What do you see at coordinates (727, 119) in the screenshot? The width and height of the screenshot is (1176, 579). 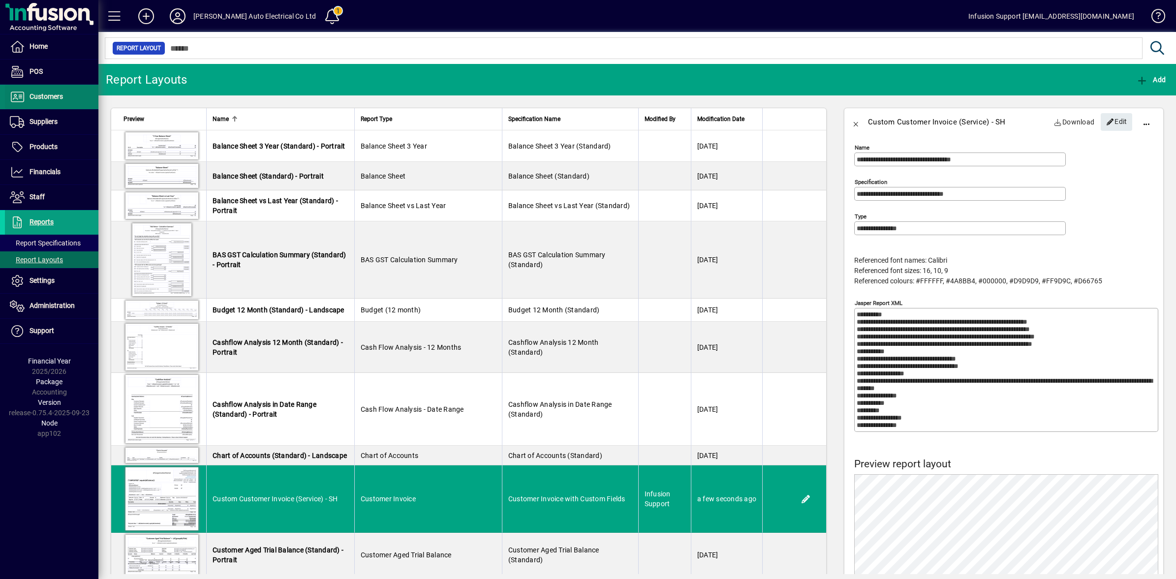 I see `div: Modification Date` at bounding box center [727, 119].